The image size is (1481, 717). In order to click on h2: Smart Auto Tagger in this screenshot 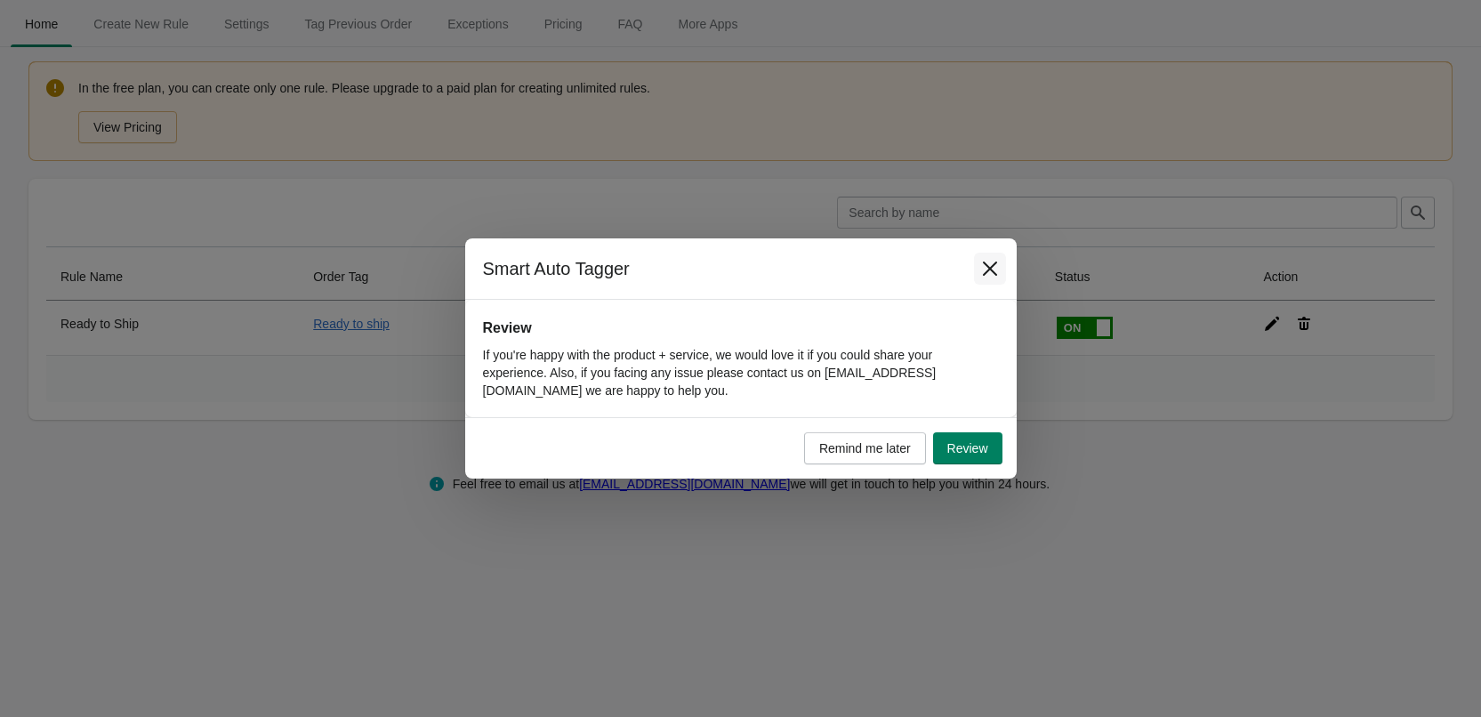, I will do `click(720, 269)`.